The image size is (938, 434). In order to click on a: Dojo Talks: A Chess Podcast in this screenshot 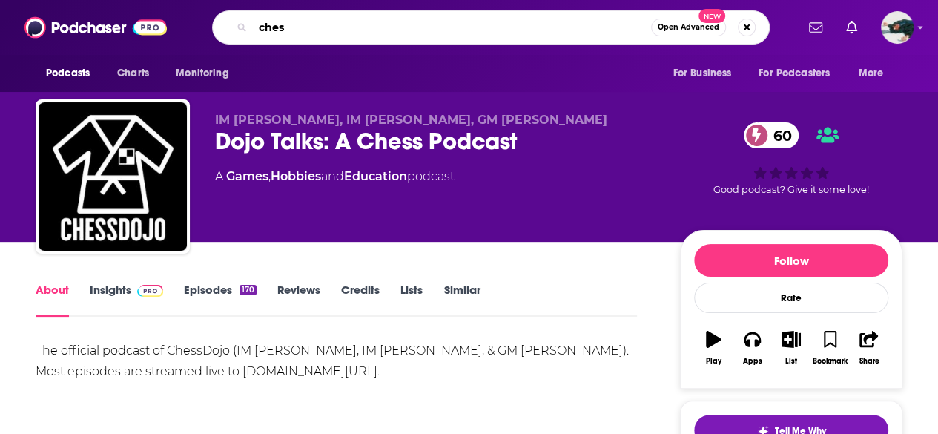, I will do `click(113, 177)`.